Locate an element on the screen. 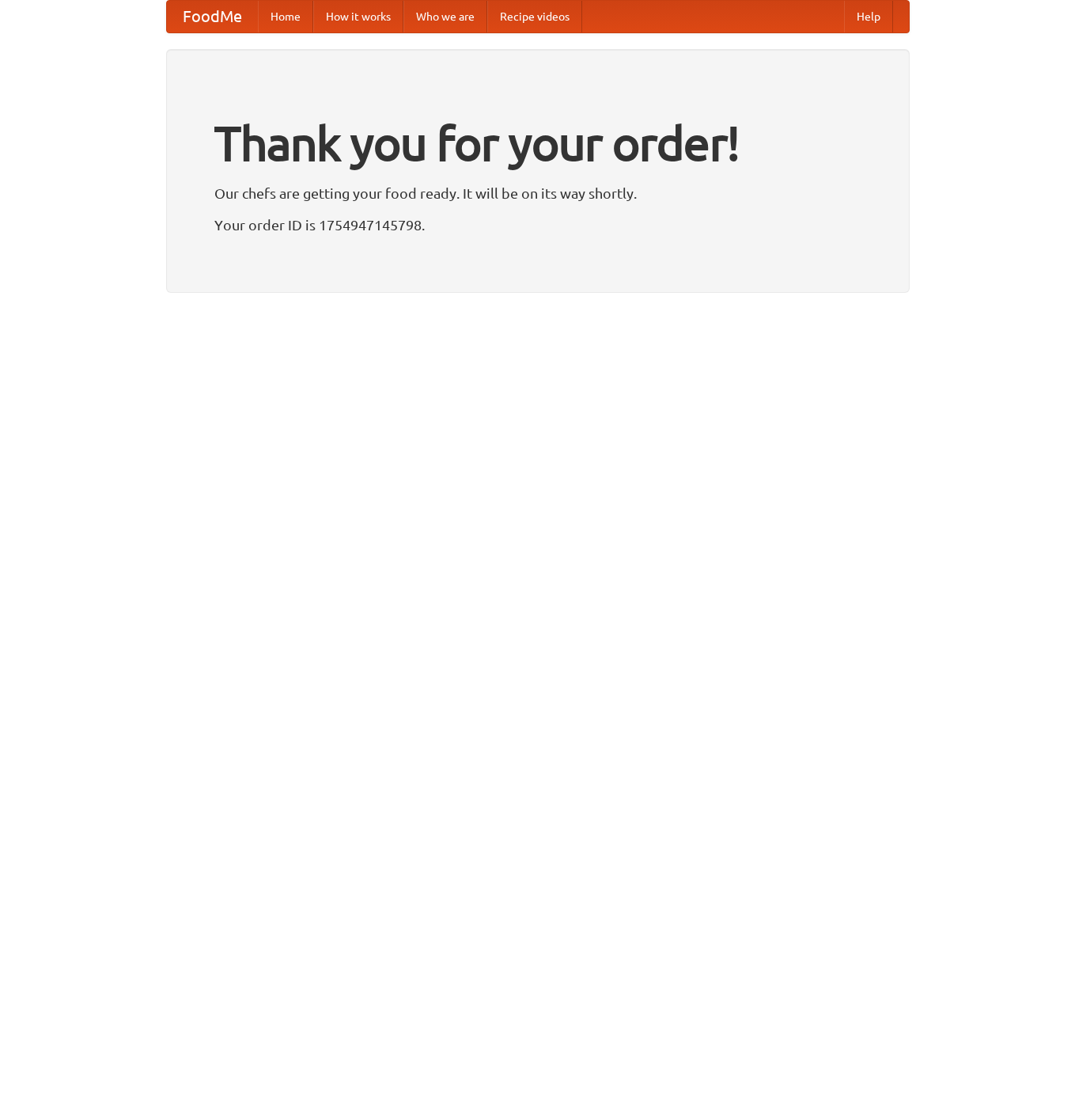 The width and height of the screenshot is (1075, 1120). p: Your order ID is 1754947145798. is located at coordinates (538, 225).